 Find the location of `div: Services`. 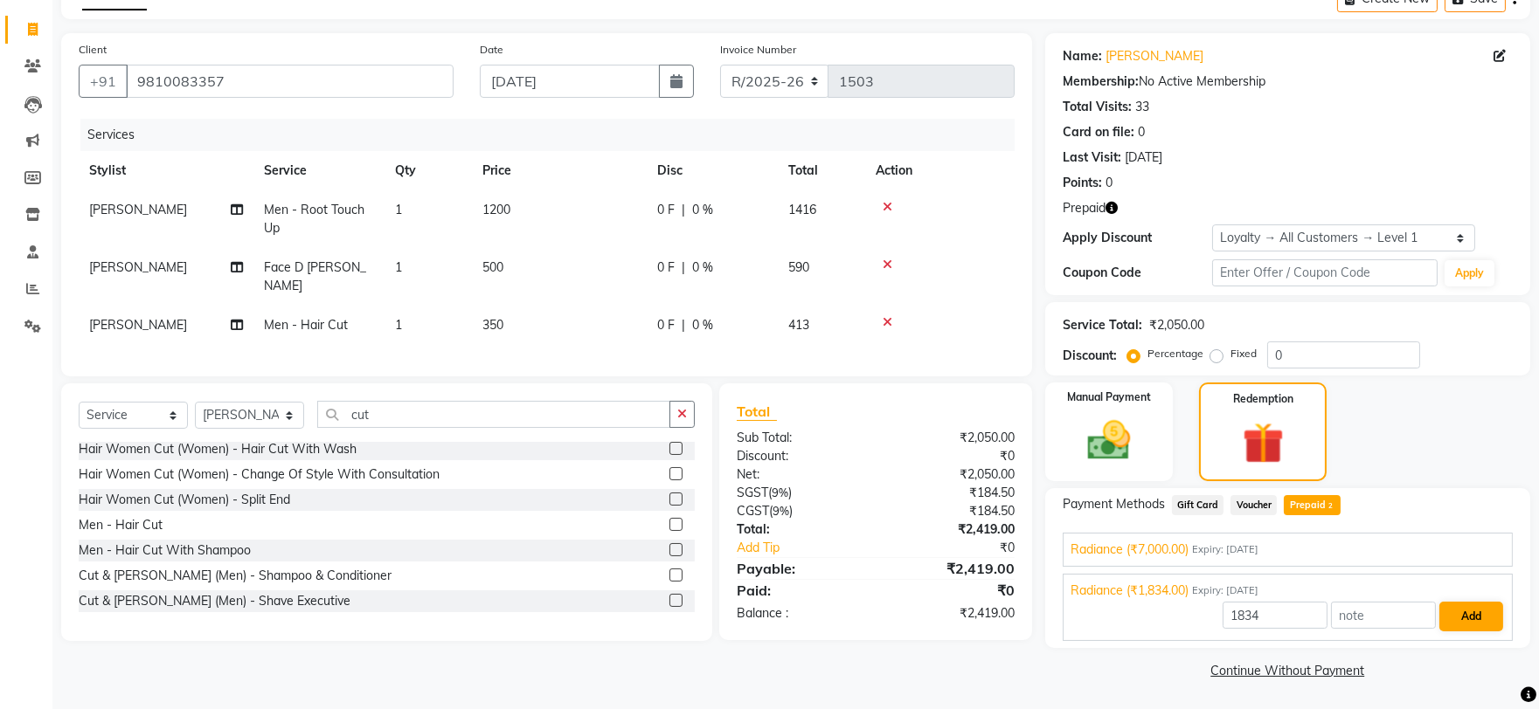

div: Services is located at coordinates (554, 135).